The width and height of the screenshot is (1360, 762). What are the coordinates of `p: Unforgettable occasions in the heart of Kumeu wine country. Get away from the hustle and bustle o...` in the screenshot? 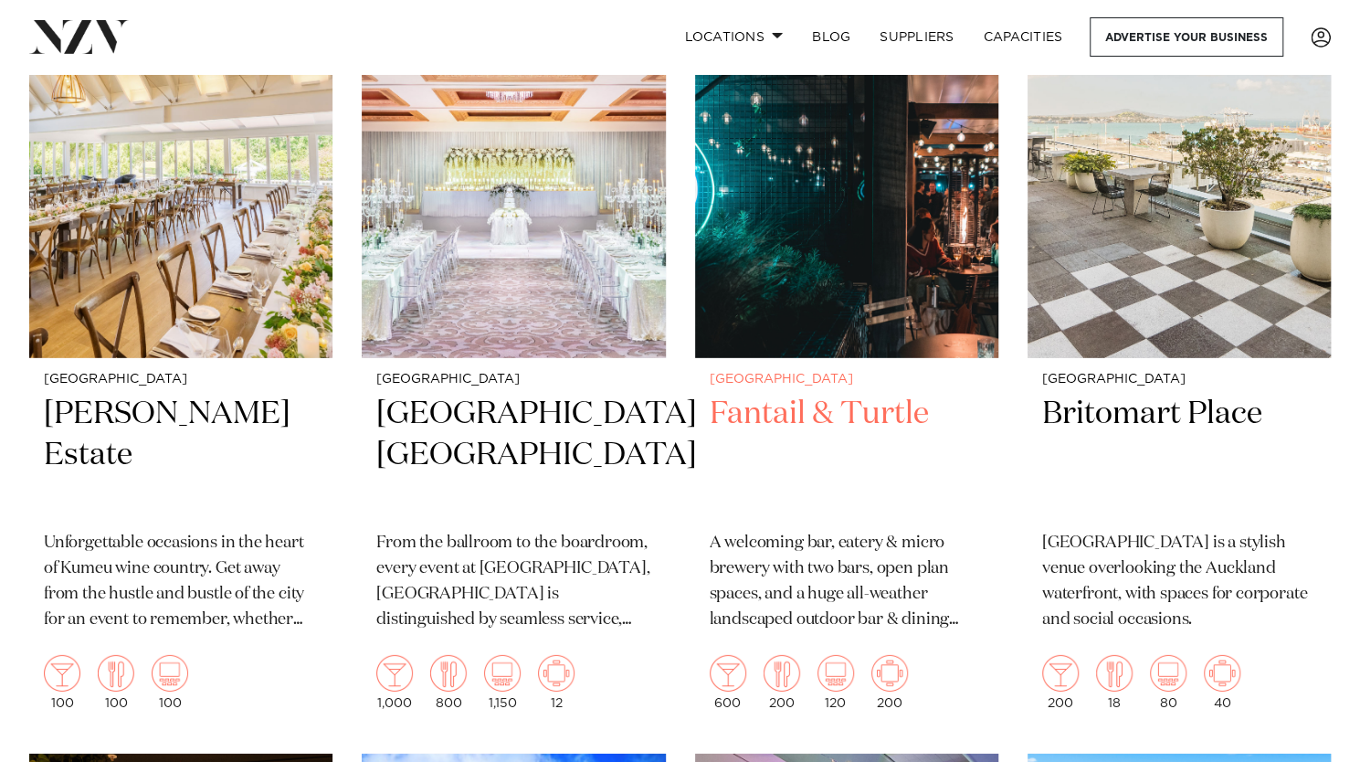 It's located at (181, 582).